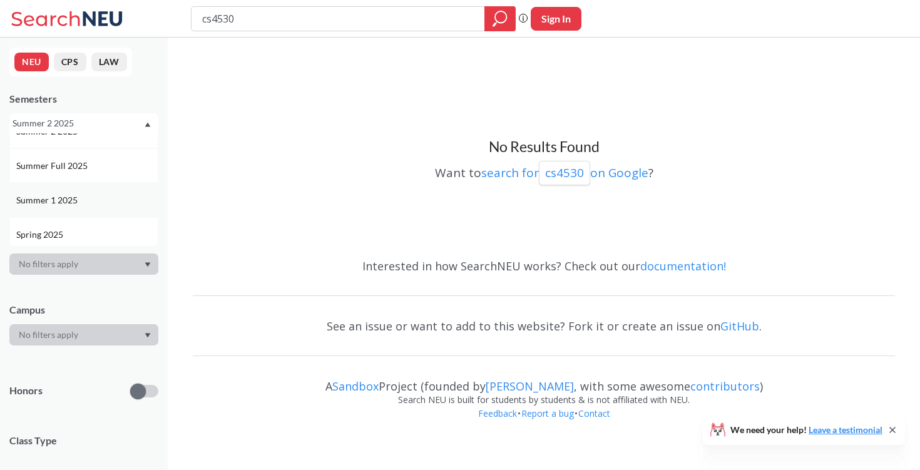  What do you see at coordinates (740, 326) in the screenshot?
I see `a: GitHub` at bounding box center [740, 326].